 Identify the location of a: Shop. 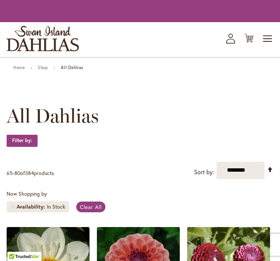
(43, 67).